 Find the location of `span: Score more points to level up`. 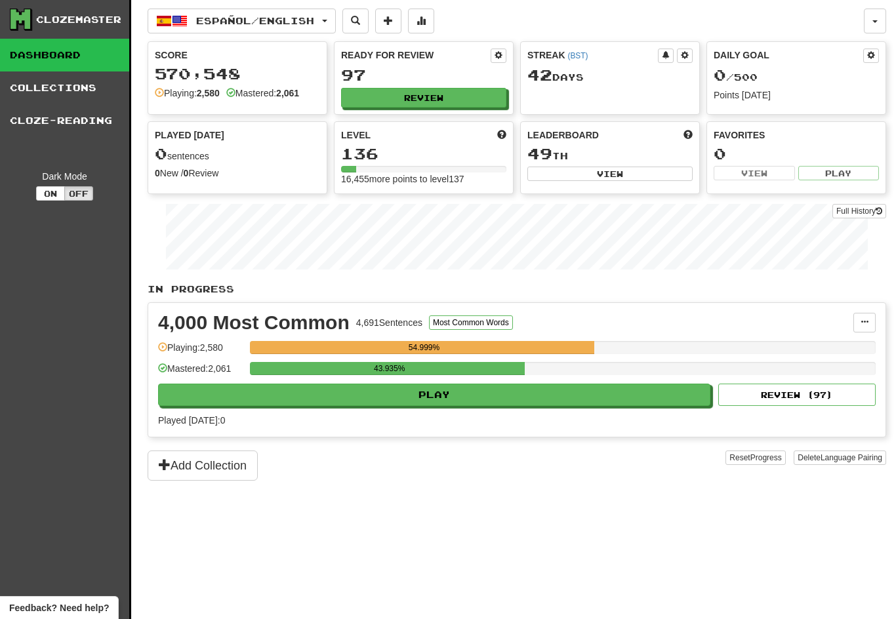

span: Score more points to level up is located at coordinates (502, 135).